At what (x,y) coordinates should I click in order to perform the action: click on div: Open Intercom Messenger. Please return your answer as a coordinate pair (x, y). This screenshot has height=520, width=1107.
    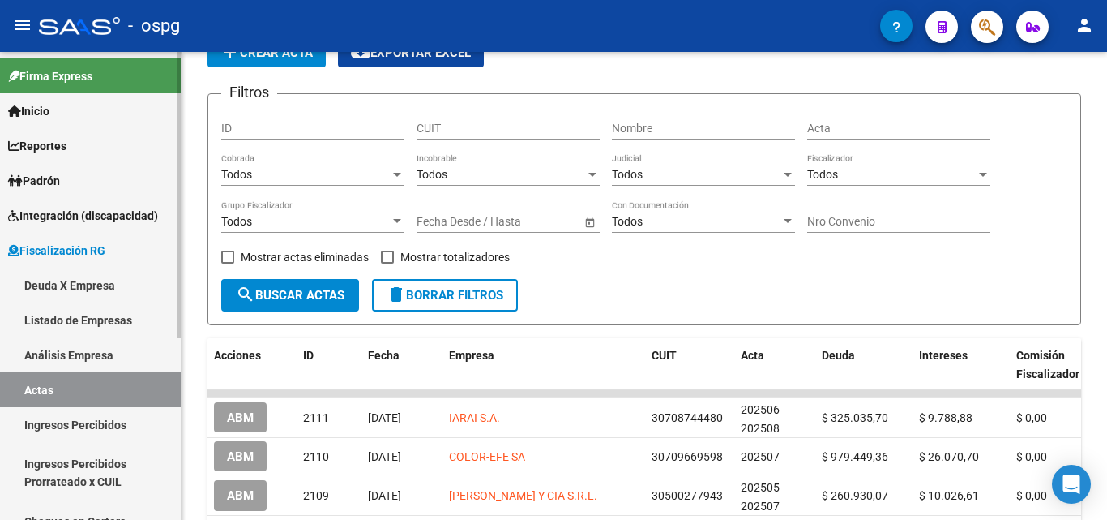
    Looking at the image, I should click on (1072, 484).